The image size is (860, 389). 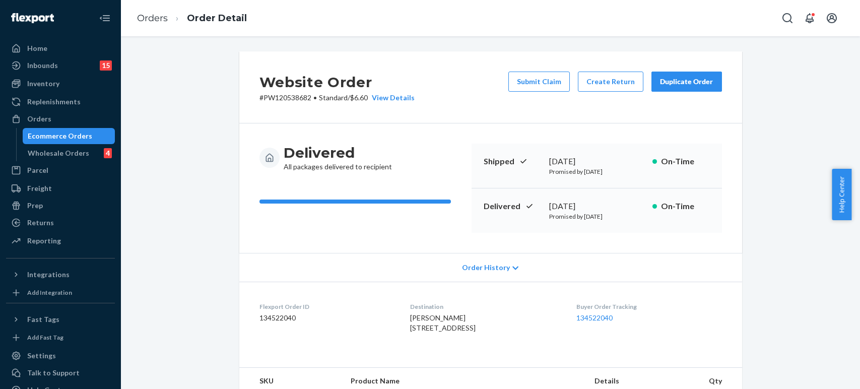 What do you see at coordinates (841, 194) in the screenshot?
I see `button: Help Center` at bounding box center [841, 194].